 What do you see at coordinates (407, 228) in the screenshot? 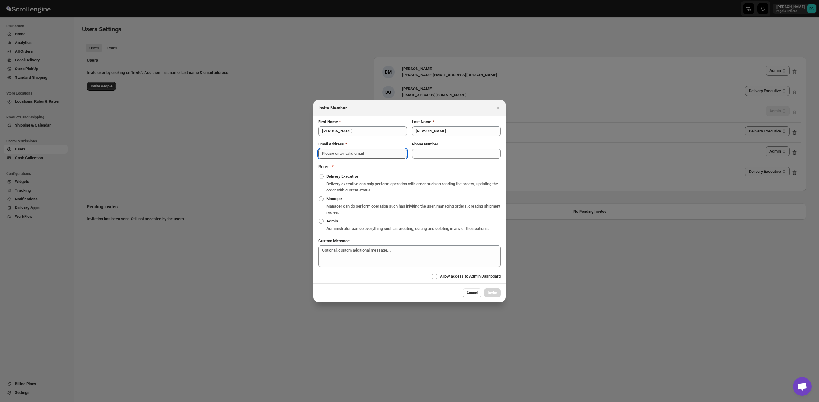
I see `span: Administrator can do everything such as creating, editing and deleting in any of the sections.` at bounding box center [407, 228].